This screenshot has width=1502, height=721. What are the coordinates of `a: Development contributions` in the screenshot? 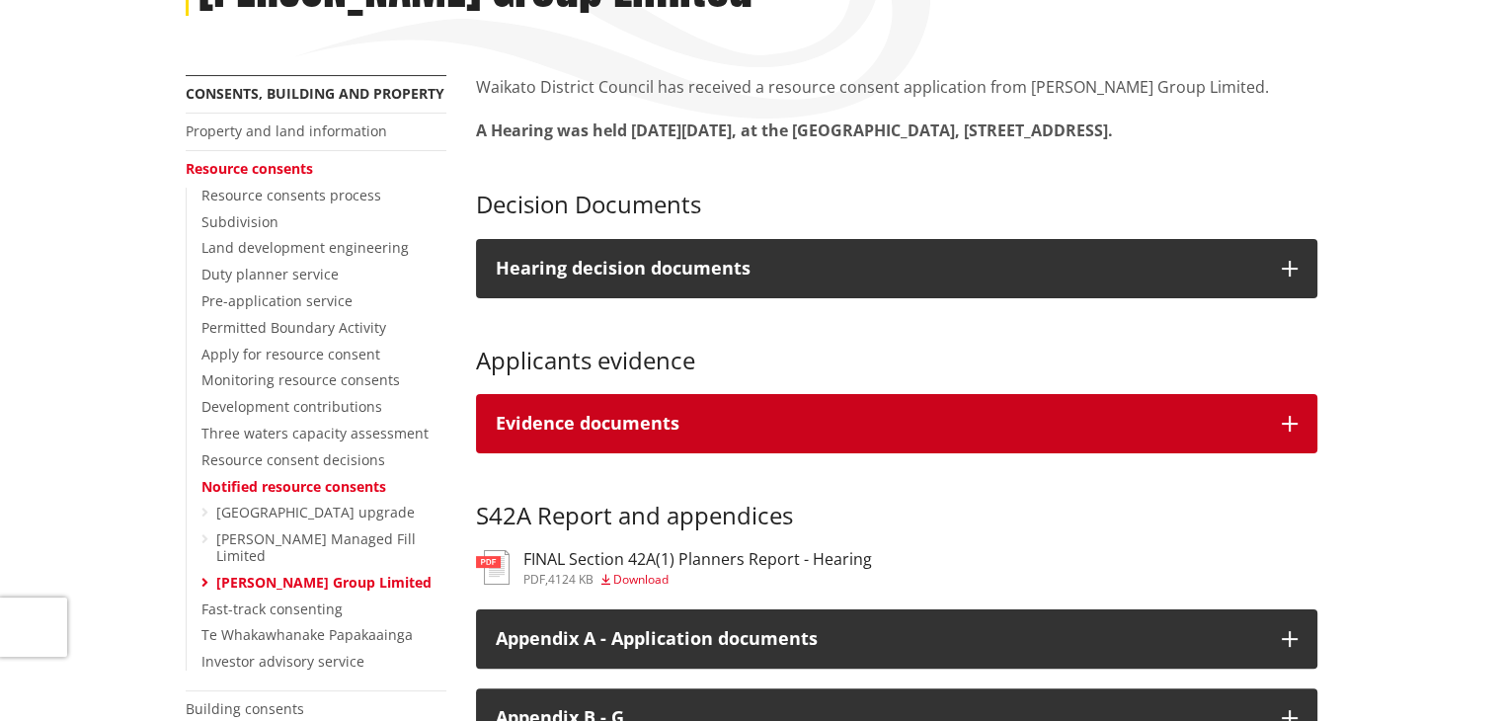 It's located at (291, 406).